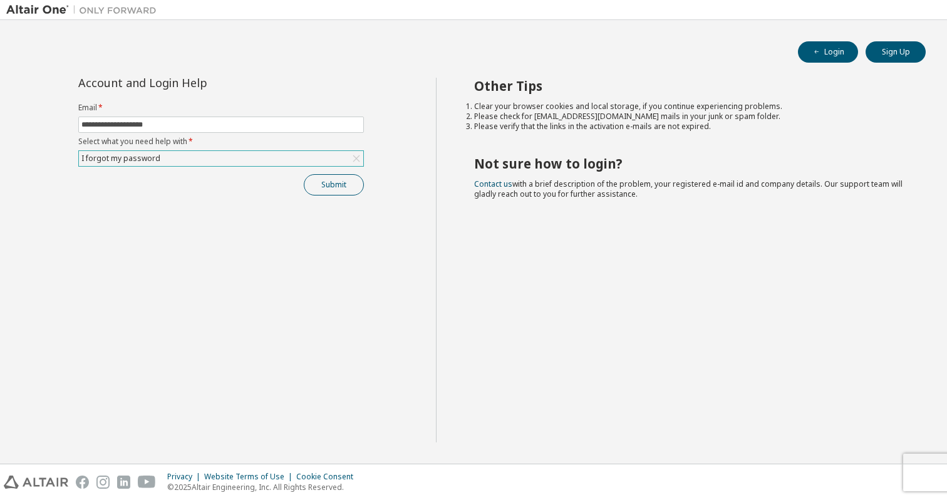 The width and height of the screenshot is (947, 500). Describe the element at coordinates (689, 106) in the screenshot. I see `li: Clear your browser cookies and local storage, if you continue experiencing problems.` at that location.